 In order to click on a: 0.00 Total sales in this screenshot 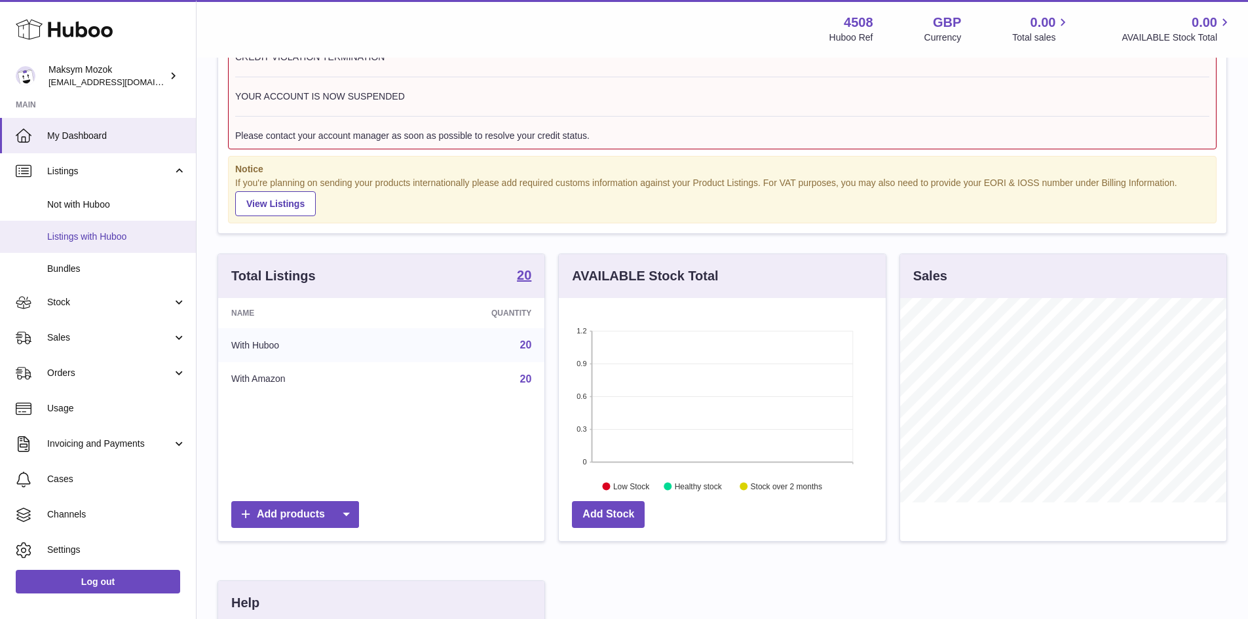, I will do `click(1041, 29)`.